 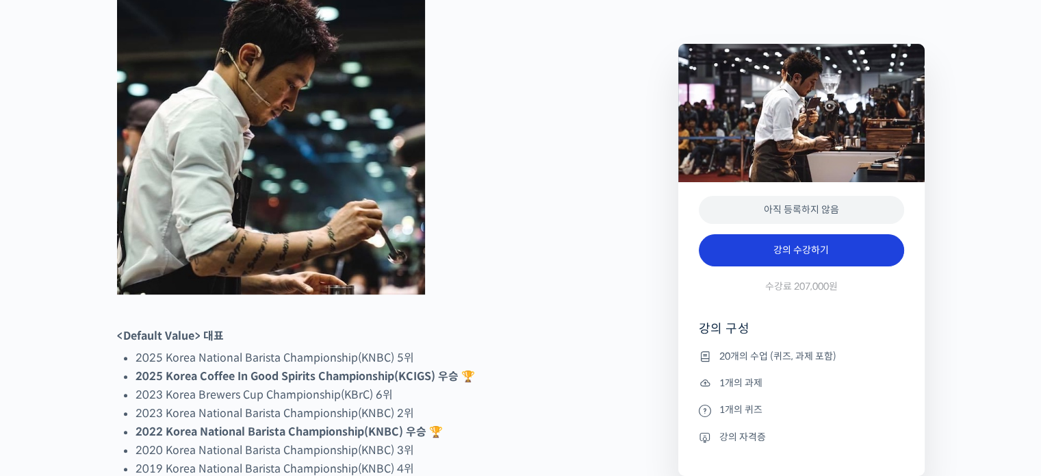 I want to click on li: 2023 Korea National Barista Championship(KNBC) 2위, so click(x=370, y=413).